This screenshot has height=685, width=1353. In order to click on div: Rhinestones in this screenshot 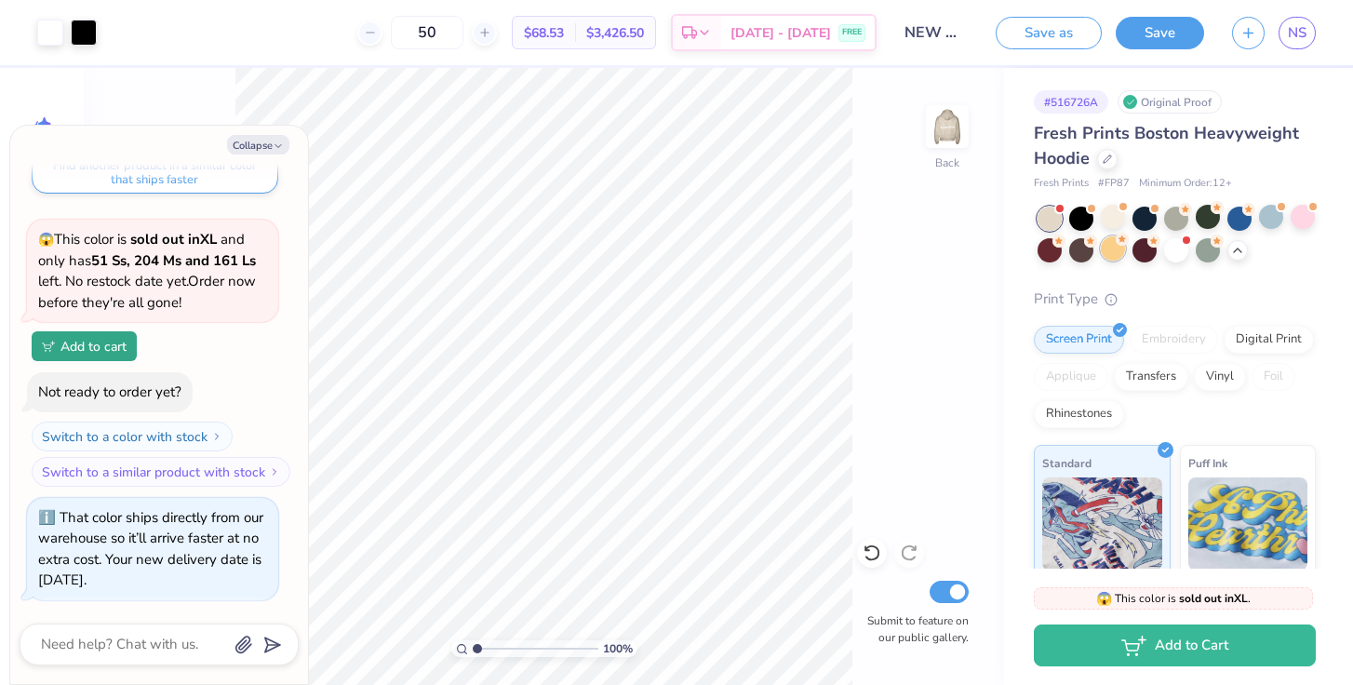, I will do `click(1078, 414)`.